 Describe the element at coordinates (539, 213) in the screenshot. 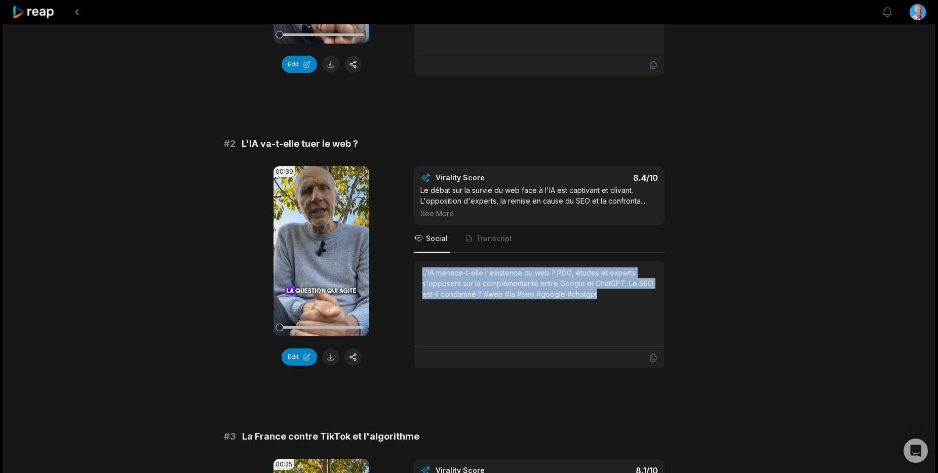

I see `div: See More` at that location.